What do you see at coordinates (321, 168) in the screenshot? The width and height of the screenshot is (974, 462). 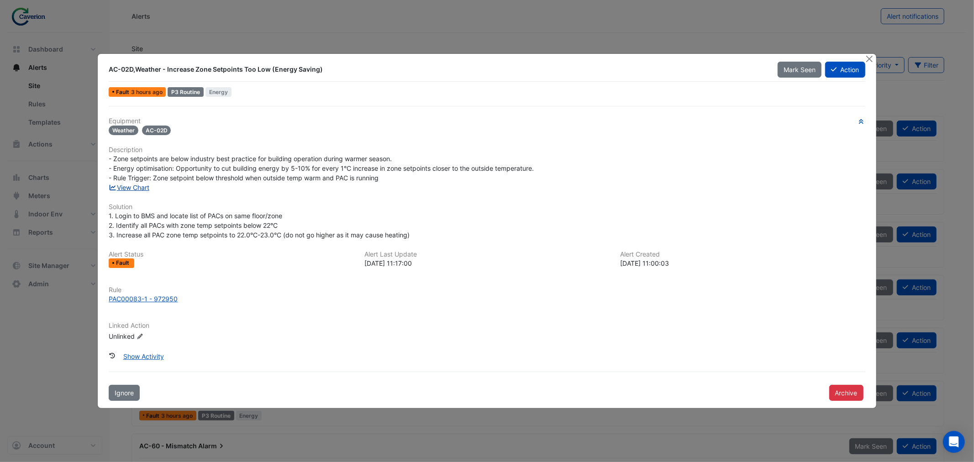 I see `span: - Zone setpoints are below industry best practice for building operation during warmer season. - ...` at bounding box center [321, 168].